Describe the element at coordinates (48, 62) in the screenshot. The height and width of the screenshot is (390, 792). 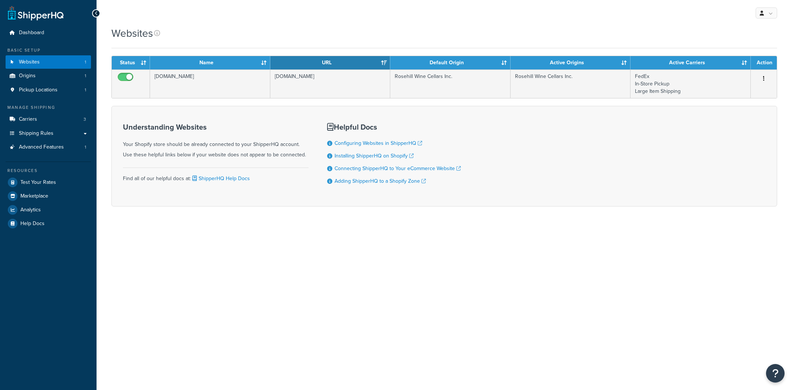
I see `li: Websites` at that location.